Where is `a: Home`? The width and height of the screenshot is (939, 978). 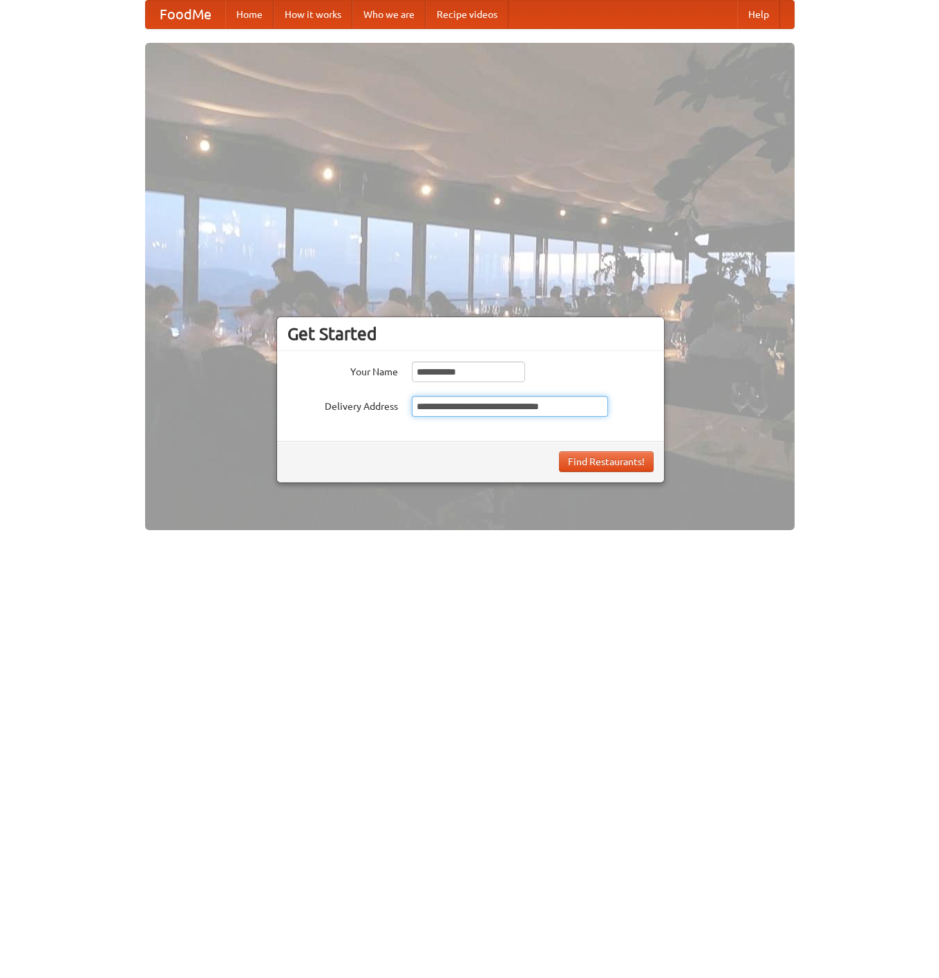
a: Home is located at coordinates (249, 15).